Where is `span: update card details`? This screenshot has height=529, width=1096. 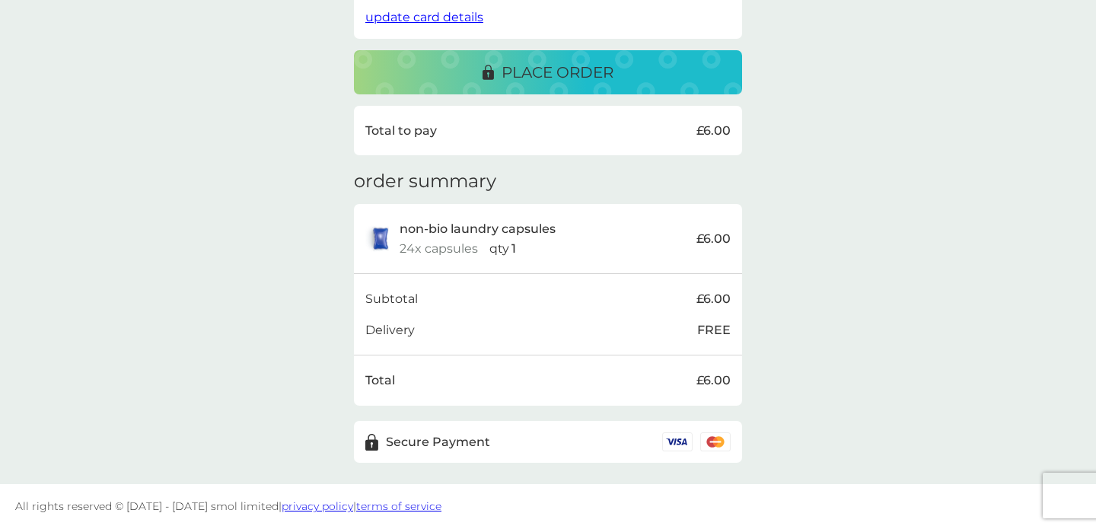
span: update card details is located at coordinates (424, 17).